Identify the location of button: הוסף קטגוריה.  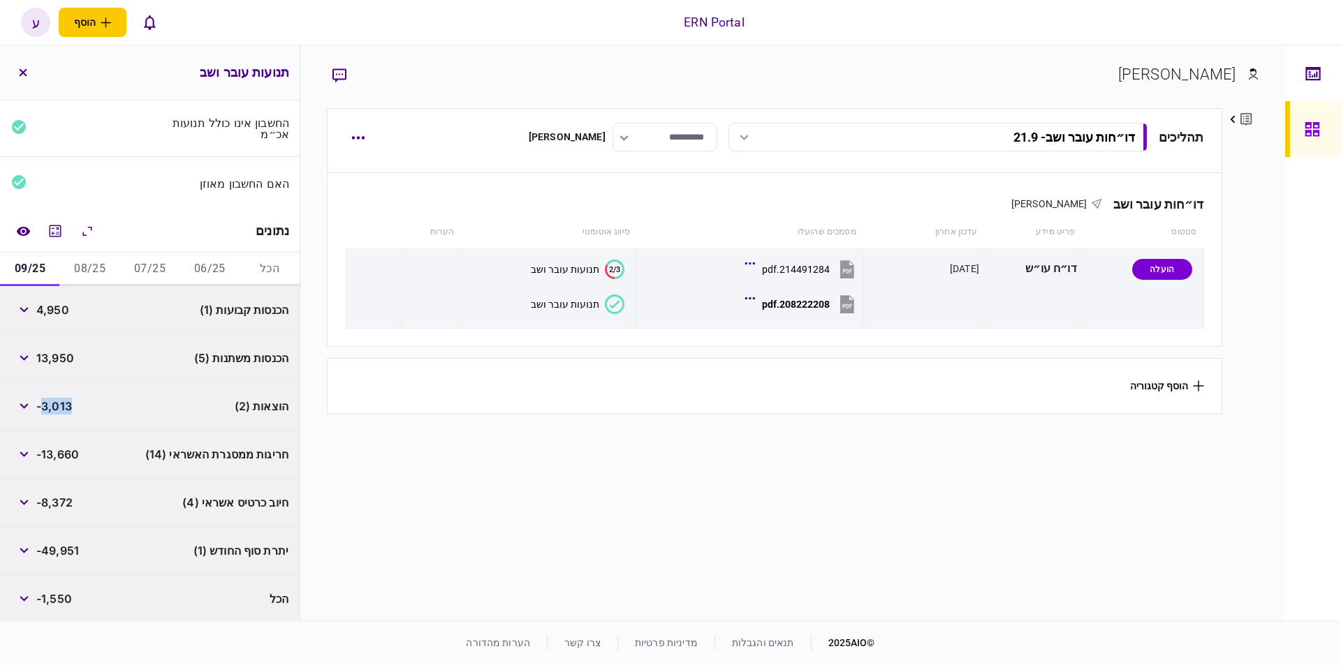
(1167, 386).